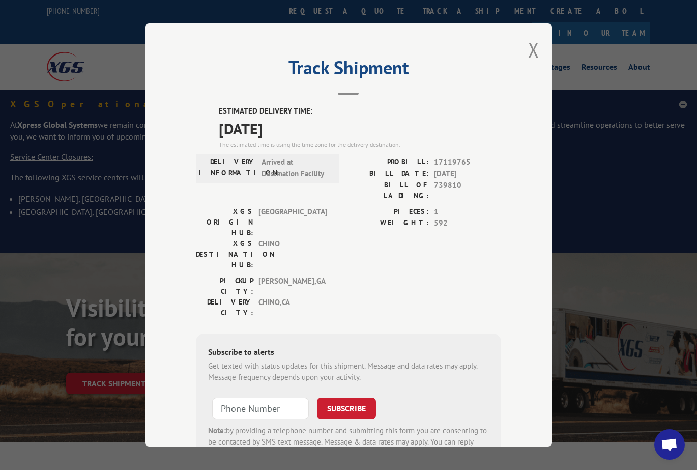 This screenshot has height=470, width=697. What do you see at coordinates (224, 222) in the screenshot?
I see `label: XGS ORIGIN HUB:` at bounding box center [224, 222].